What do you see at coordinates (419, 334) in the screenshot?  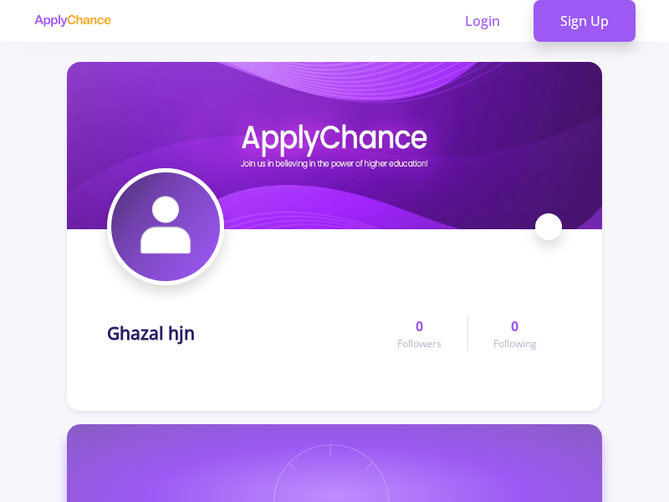 I see `a: 0Followers` at bounding box center [419, 334].